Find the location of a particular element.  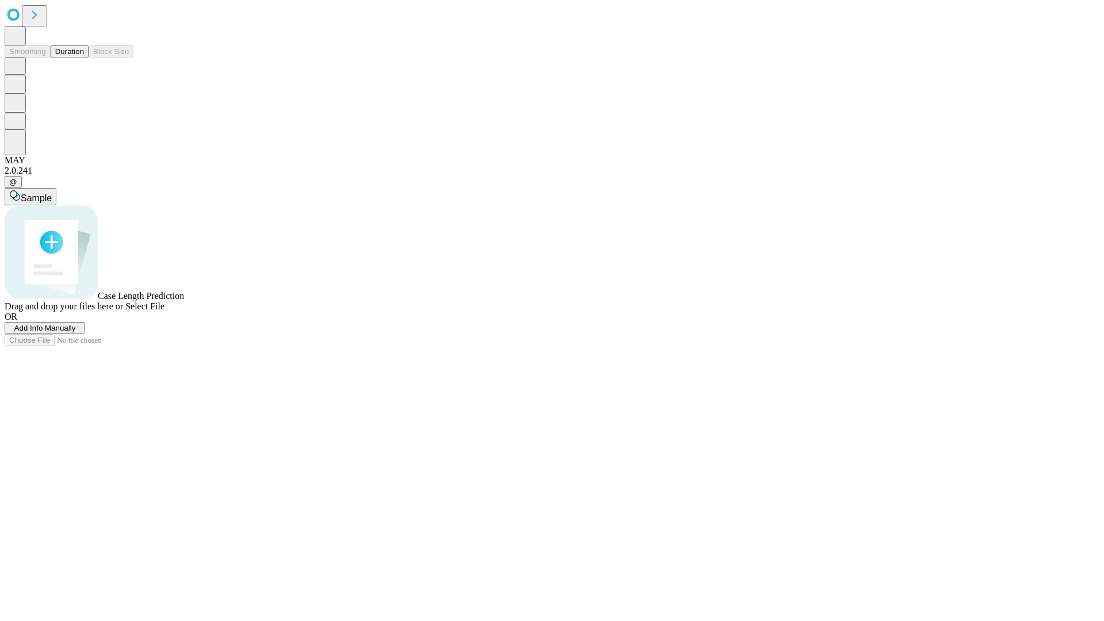

button: Add Info Manually is located at coordinates (45, 328).